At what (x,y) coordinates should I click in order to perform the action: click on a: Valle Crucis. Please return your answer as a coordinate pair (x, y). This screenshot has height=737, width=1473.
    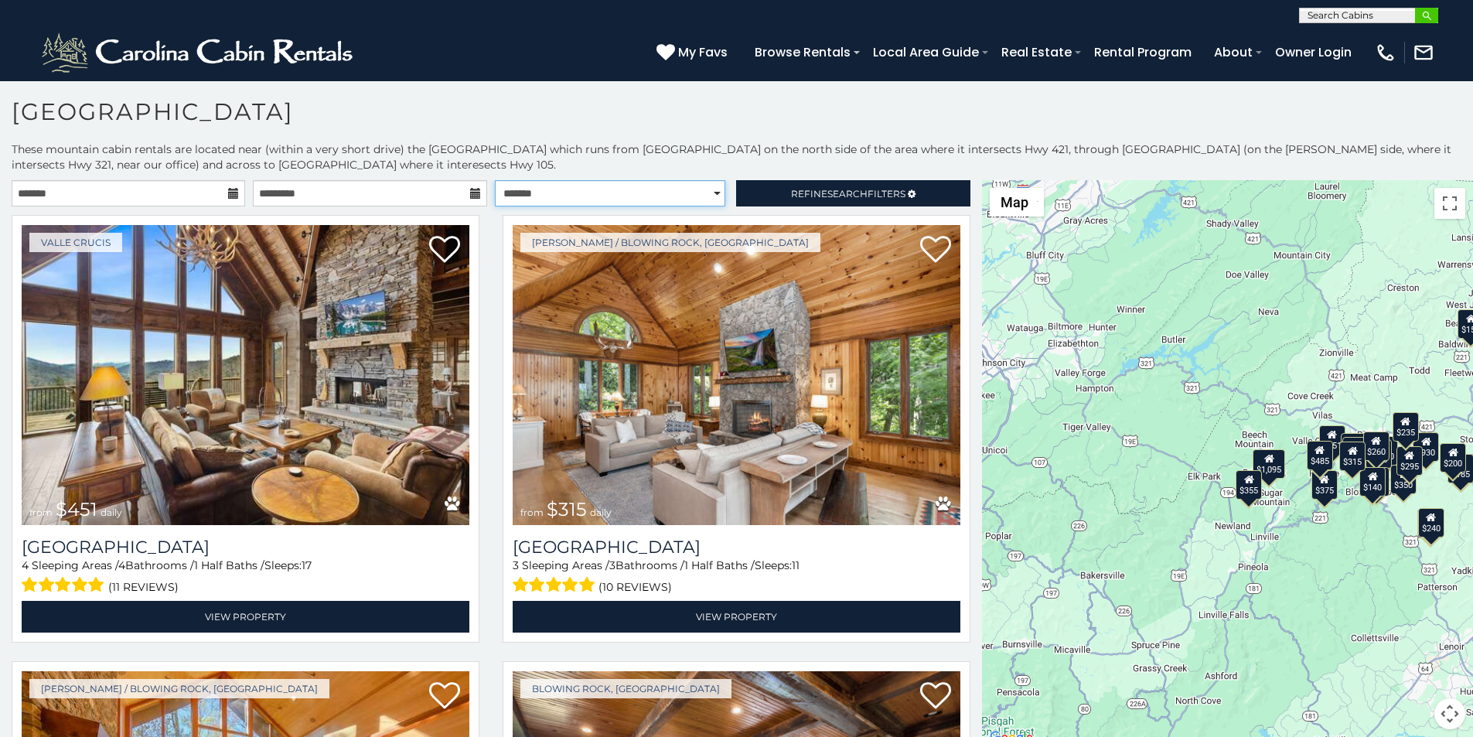
    Looking at the image, I should click on (76, 242).